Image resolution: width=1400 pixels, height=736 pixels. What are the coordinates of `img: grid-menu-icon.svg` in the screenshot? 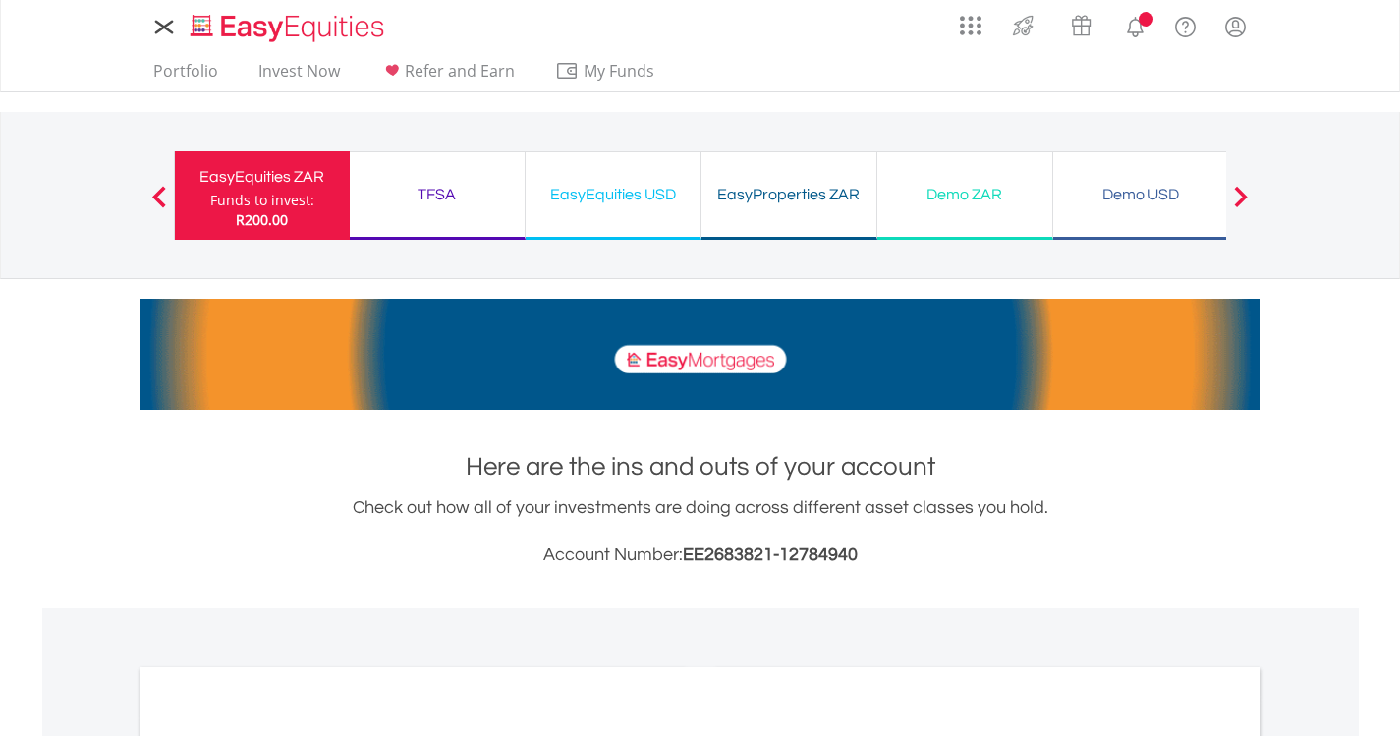 It's located at (970, 26).